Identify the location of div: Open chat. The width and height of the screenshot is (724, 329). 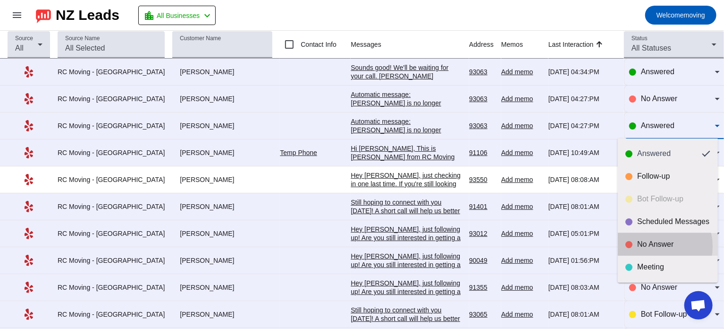
(699, 305).